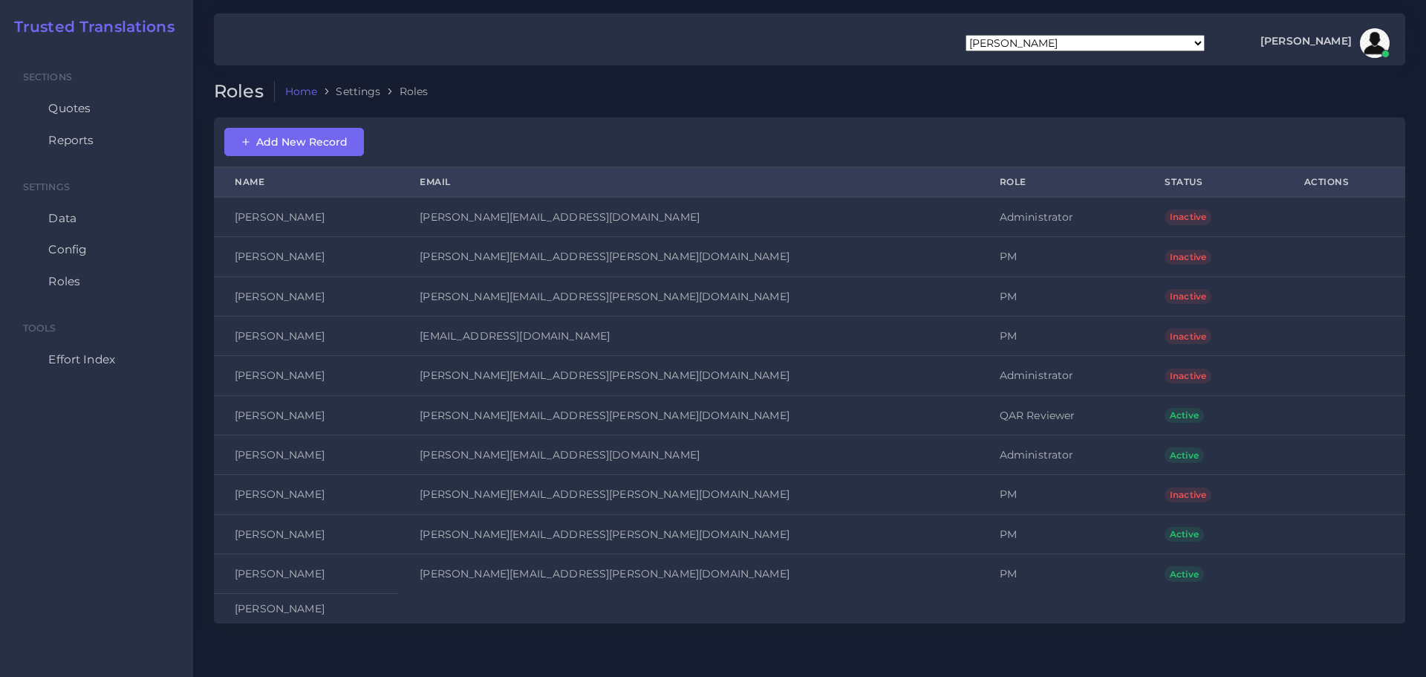 The width and height of the screenshot is (1426, 677). I want to click on span: Quotes, so click(69, 108).